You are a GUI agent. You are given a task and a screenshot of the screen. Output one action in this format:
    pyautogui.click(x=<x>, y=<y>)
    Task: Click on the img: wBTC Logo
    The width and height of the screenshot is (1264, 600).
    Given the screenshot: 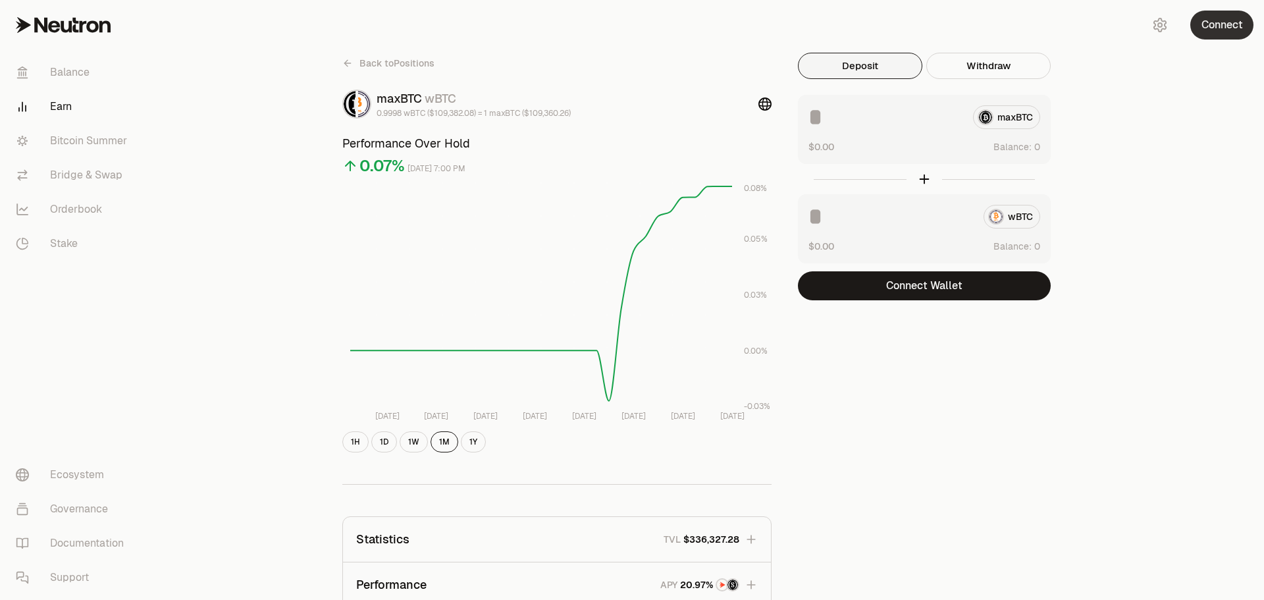 What is the action you would take?
    pyautogui.click(x=364, y=104)
    